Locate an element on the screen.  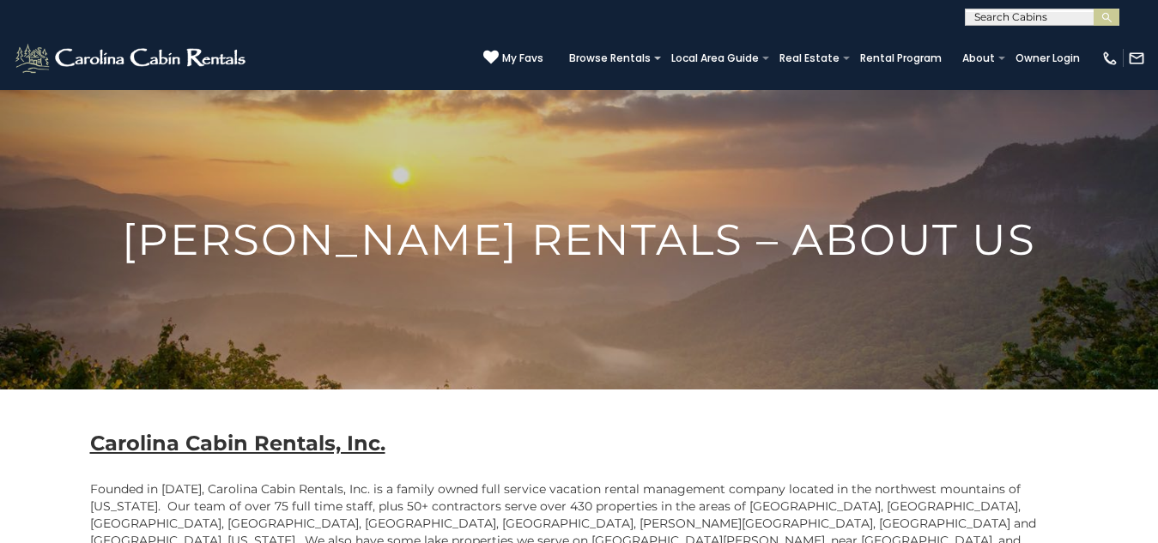
a: Local Area Guide is located at coordinates (715, 58).